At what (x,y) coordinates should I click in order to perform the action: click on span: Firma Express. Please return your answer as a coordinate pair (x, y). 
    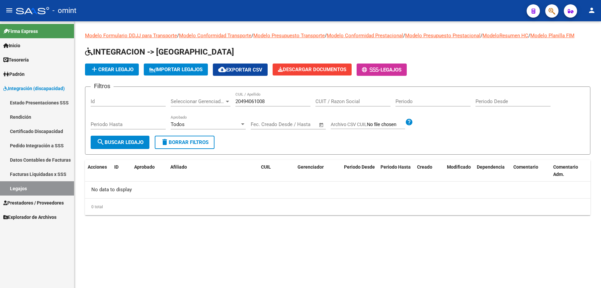
    Looking at the image, I should click on (21, 31).